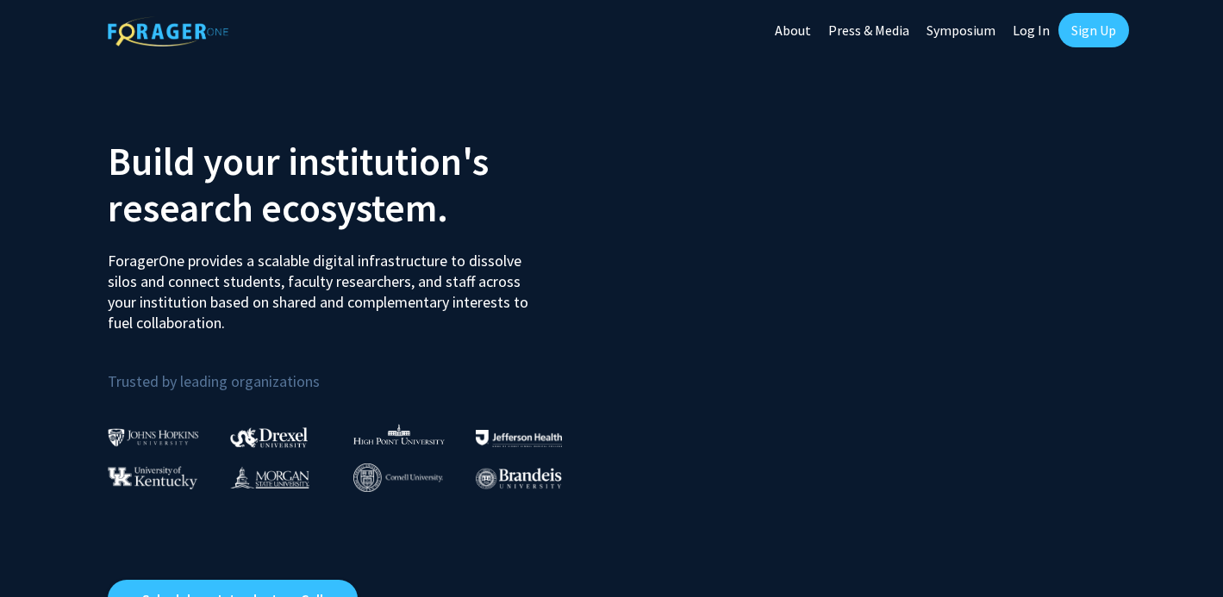 Image resolution: width=1223 pixels, height=597 pixels. Describe the element at coordinates (168, 31) in the screenshot. I see `img: ForagerOne Logo` at that location.